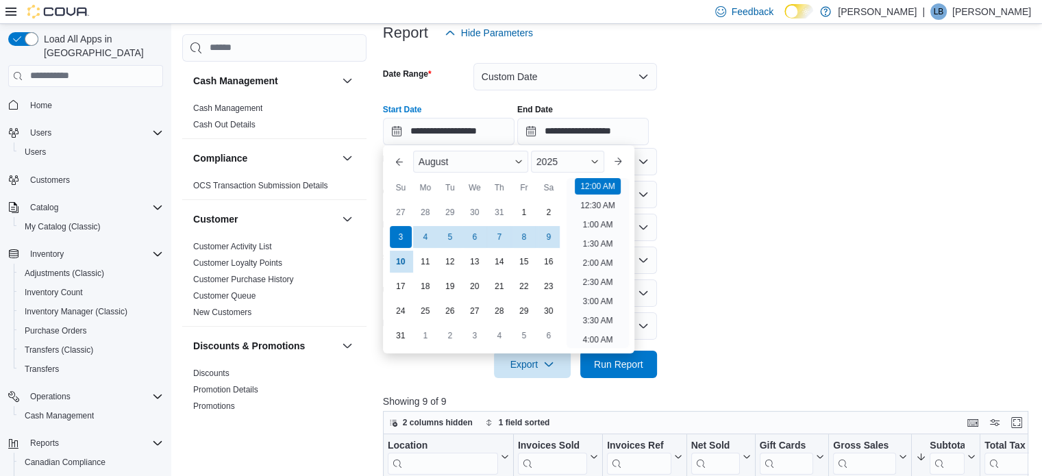 The width and height of the screenshot is (1042, 476). Describe the element at coordinates (524, 212) in the screenshot. I see `div: day-1` at that location.